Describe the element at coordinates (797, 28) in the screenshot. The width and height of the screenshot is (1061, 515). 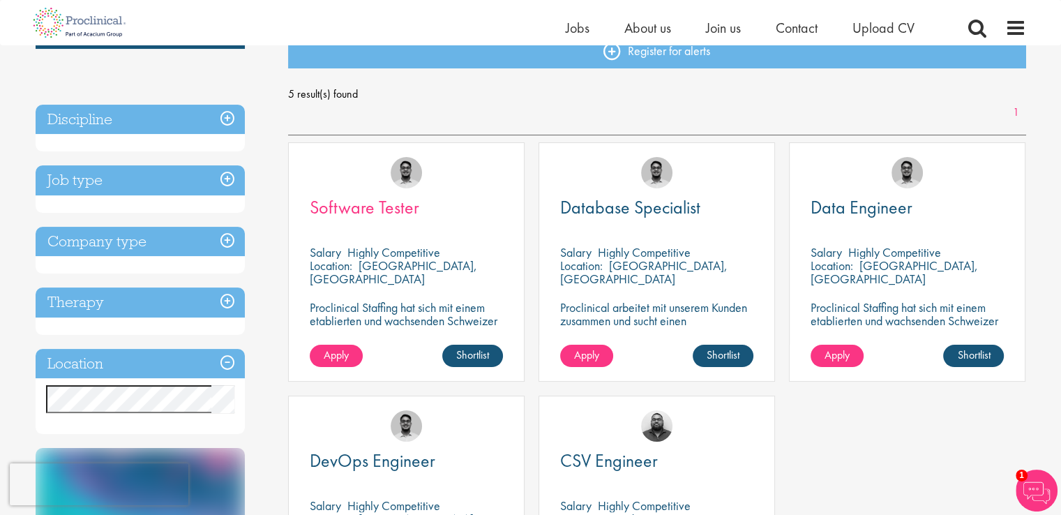
I see `span: Contact` at that location.